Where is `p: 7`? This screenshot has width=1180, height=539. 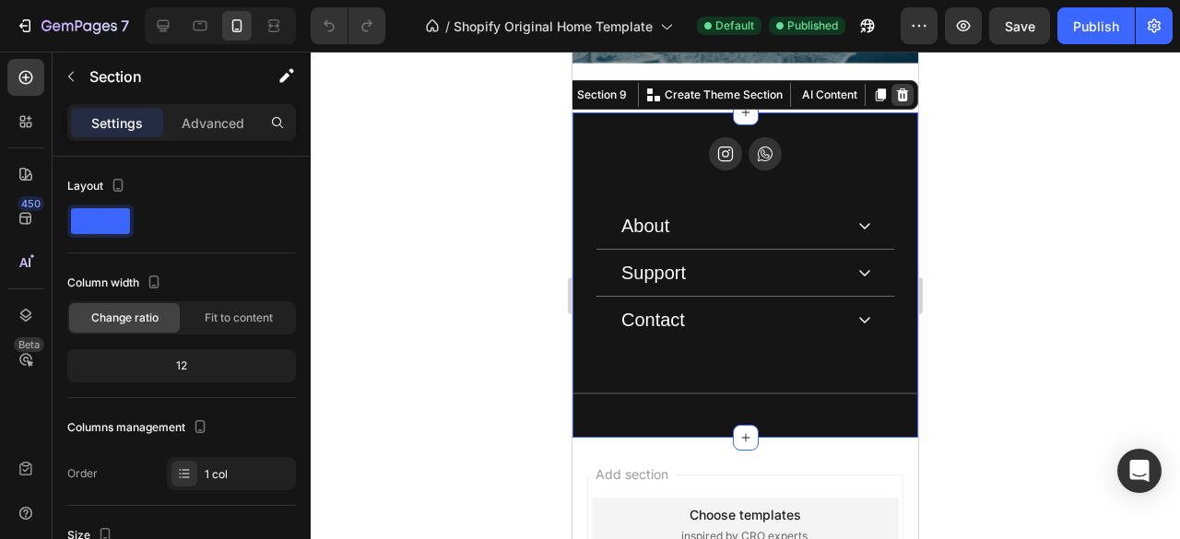 p: 7 is located at coordinates (124, 26).